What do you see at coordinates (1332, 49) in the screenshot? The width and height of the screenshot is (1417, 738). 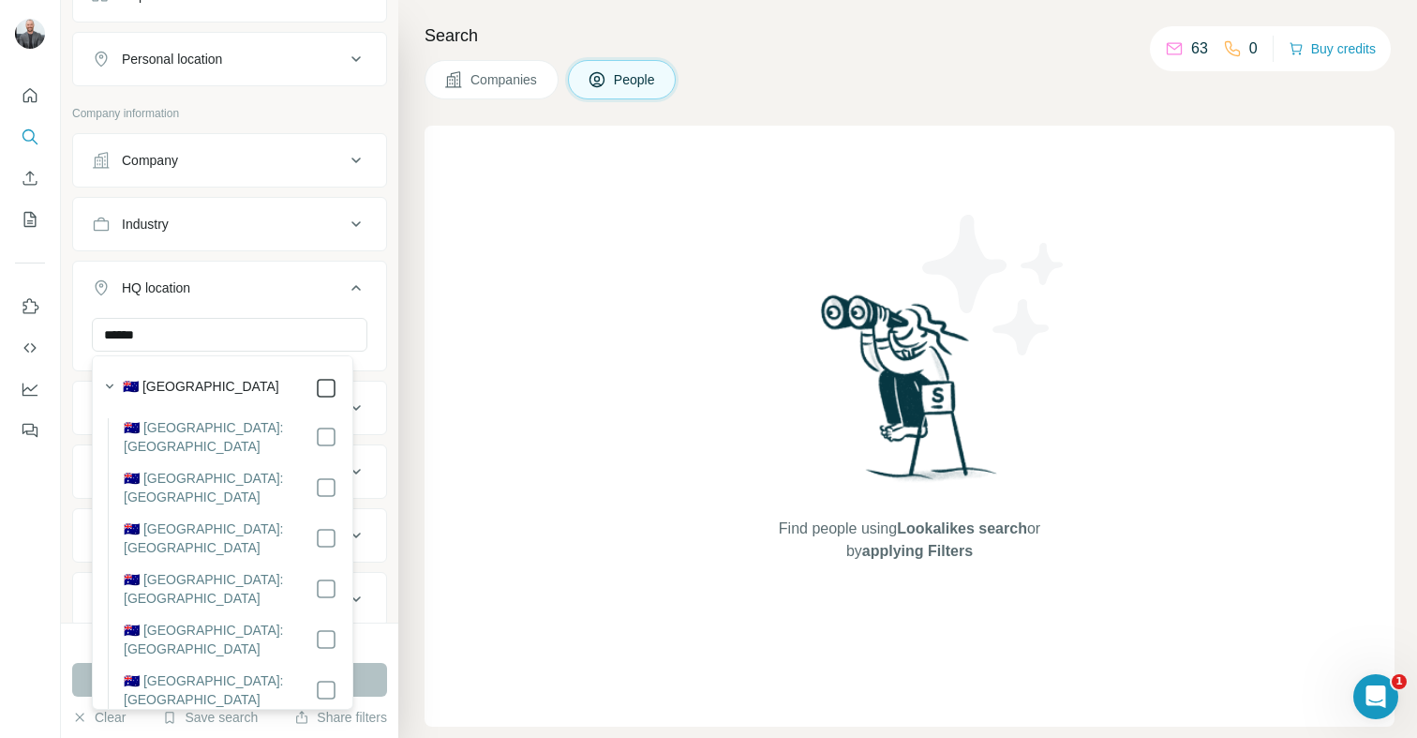 I see `button: Buy credits` at bounding box center [1332, 49].